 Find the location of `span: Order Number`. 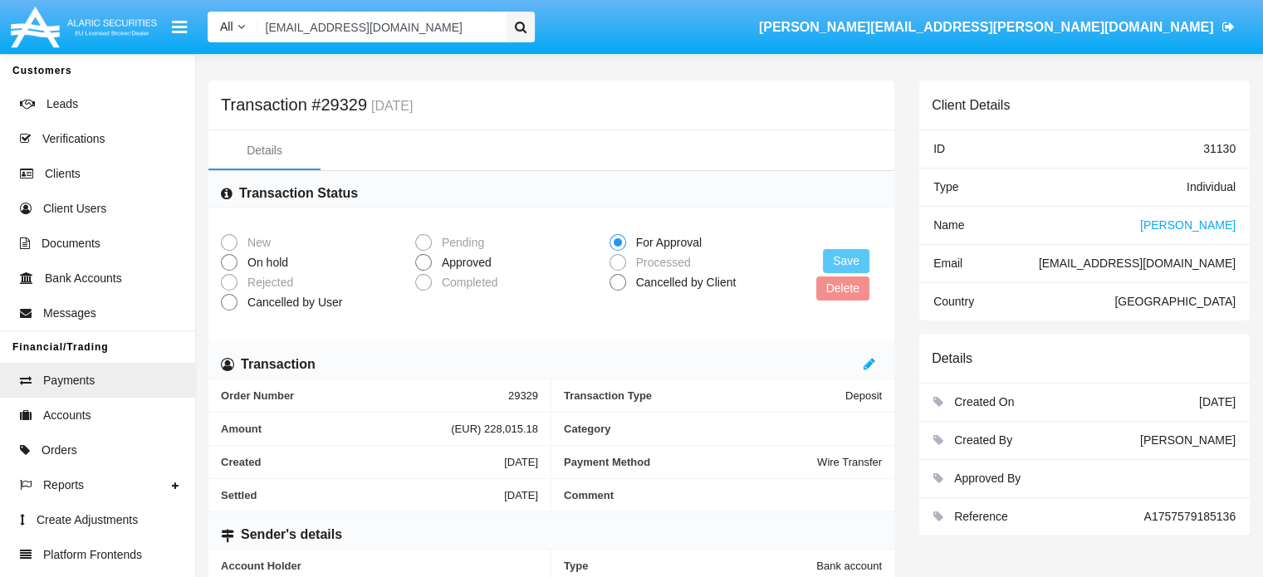

span: Order Number is located at coordinates (365, 395).